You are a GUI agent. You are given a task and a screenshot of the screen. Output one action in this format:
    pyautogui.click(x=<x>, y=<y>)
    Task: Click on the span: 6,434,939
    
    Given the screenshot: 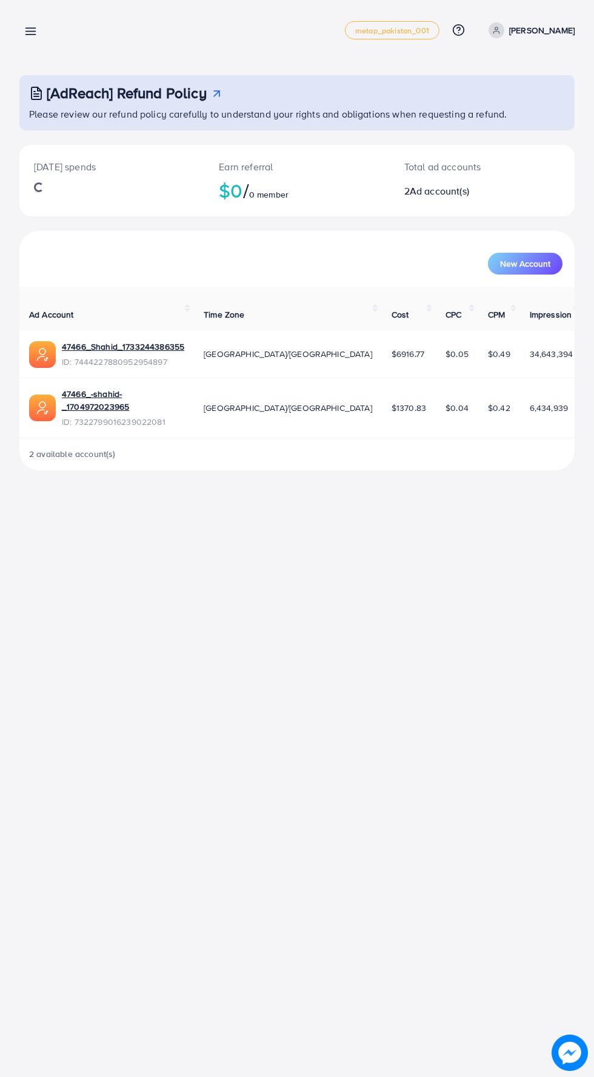 What is the action you would take?
    pyautogui.click(x=548, y=408)
    